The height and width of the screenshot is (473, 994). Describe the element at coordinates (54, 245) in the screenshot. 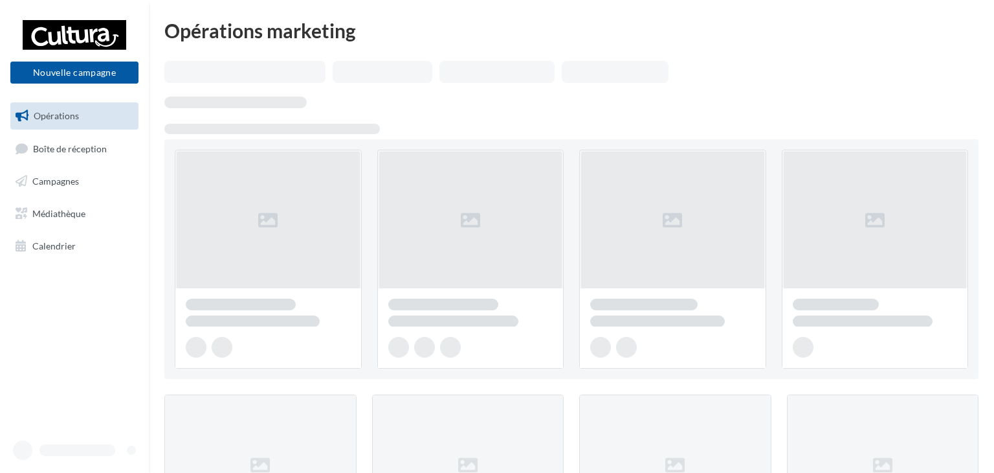

I see `span: Calendrier` at that location.